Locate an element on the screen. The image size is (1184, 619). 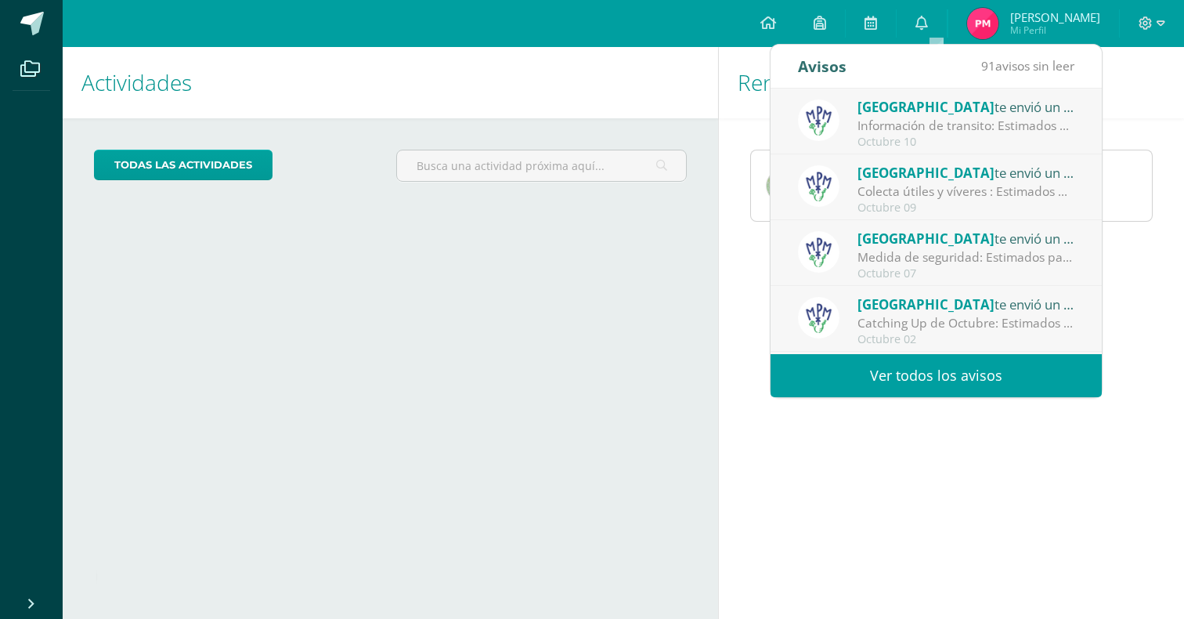
div: Avisos is located at coordinates (822, 66).